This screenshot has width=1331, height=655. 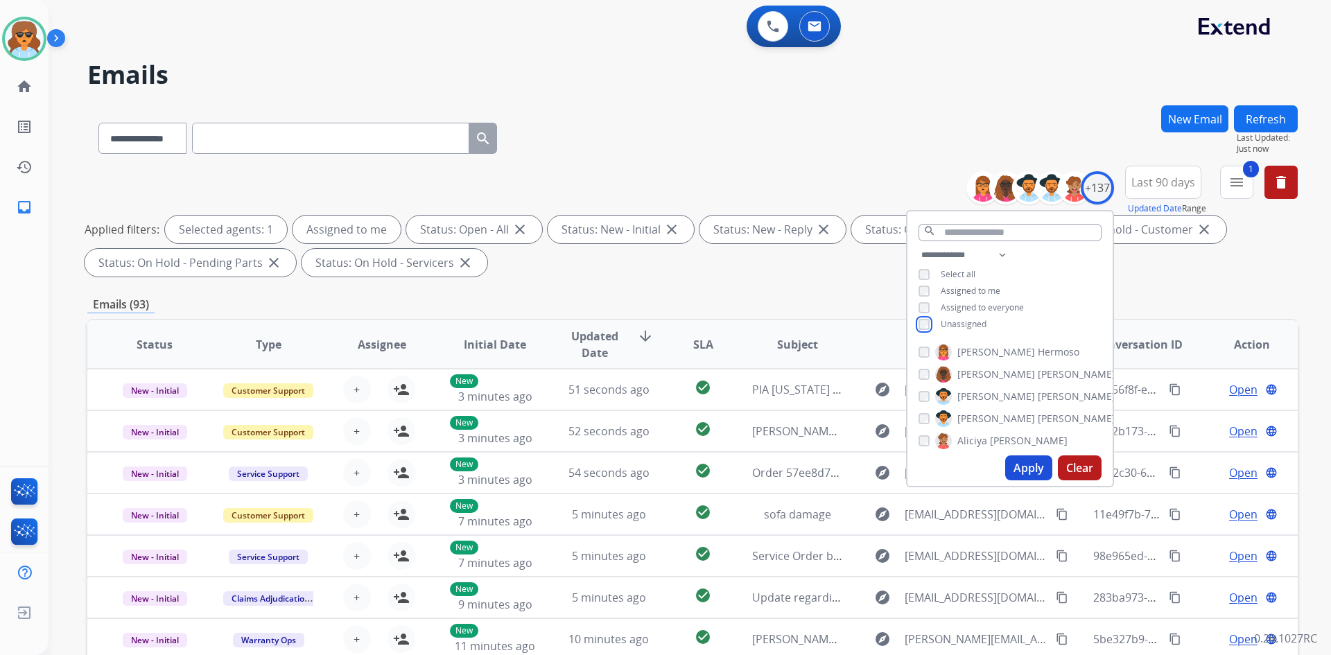 I want to click on span: Type, so click(x=268, y=345).